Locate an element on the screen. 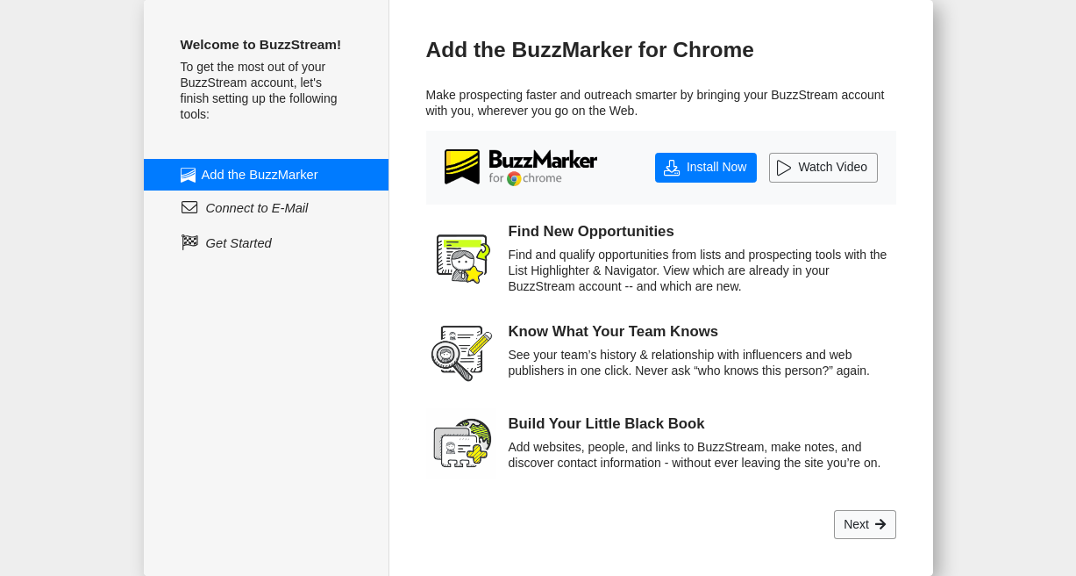 Image resolution: width=1076 pixels, height=576 pixels. span: Get Started is located at coordinates (288, 243).